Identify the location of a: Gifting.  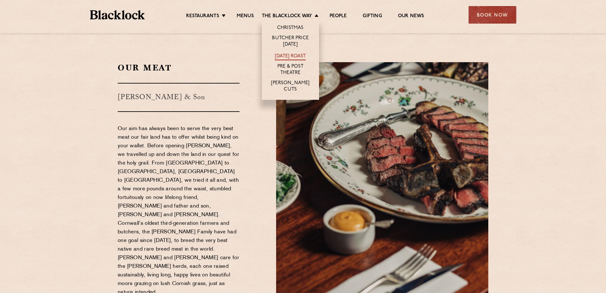
(372, 17).